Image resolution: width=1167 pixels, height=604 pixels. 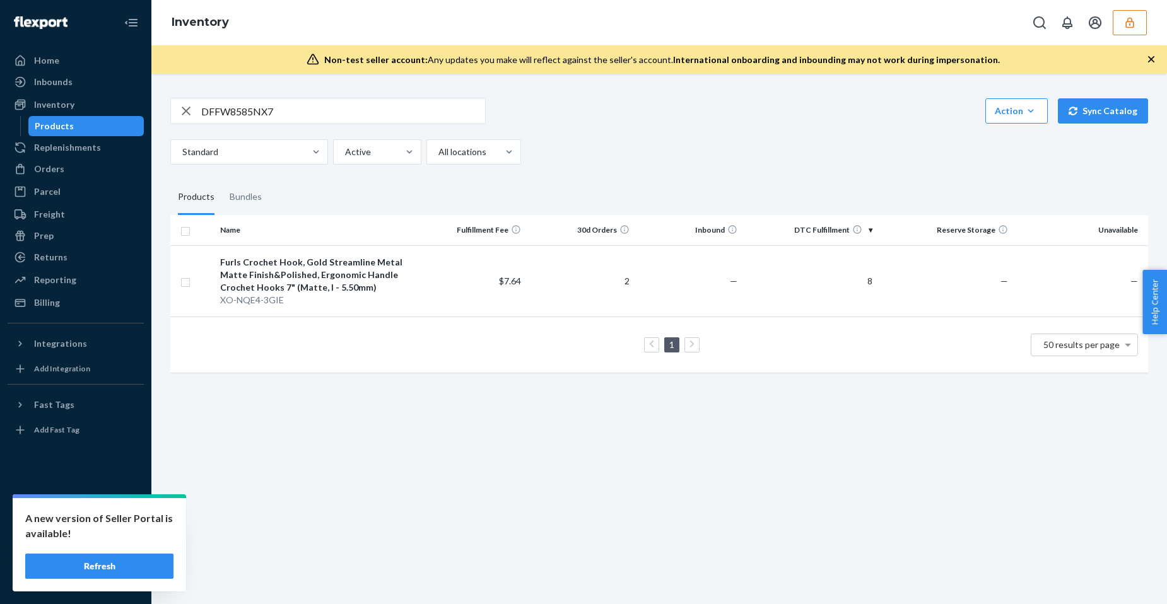 What do you see at coordinates (99, 526) in the screenshot?
I see `p: A new version of Seller Portal is available!` at bounding box center [99, 526].